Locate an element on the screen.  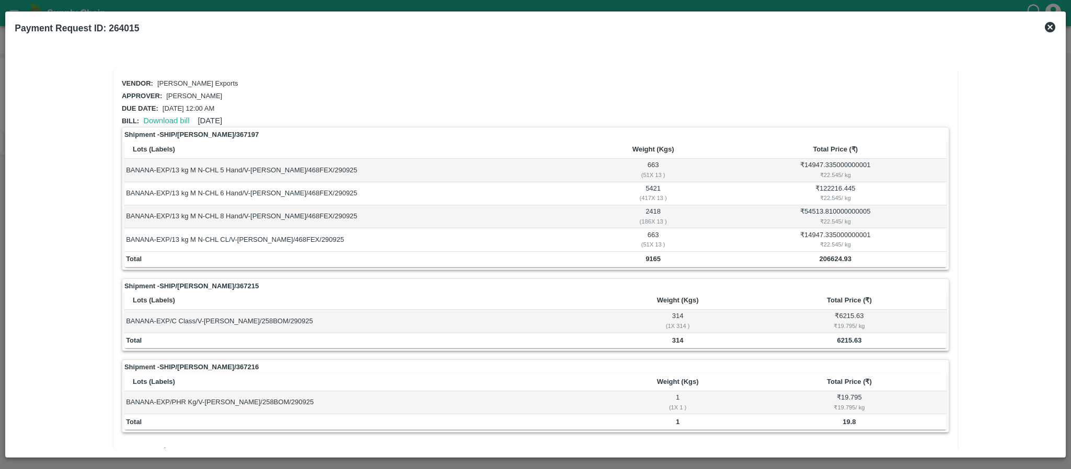
td: ₹ 122216.445 is located at coordinates (836, 194).